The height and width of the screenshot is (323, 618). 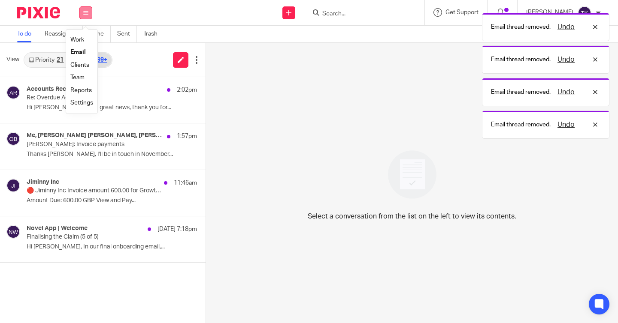 What do you see at coordinates (57, 229) in the screenshot?
I see `h4: Novel App | Welcome` at bounding box center [57, 229].